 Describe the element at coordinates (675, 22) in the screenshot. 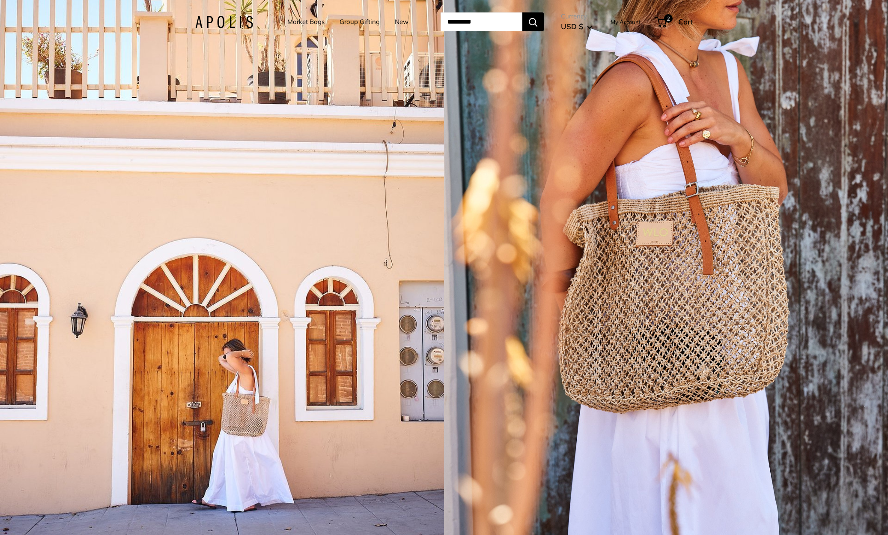

I see `a: 2 Cart` at that location.